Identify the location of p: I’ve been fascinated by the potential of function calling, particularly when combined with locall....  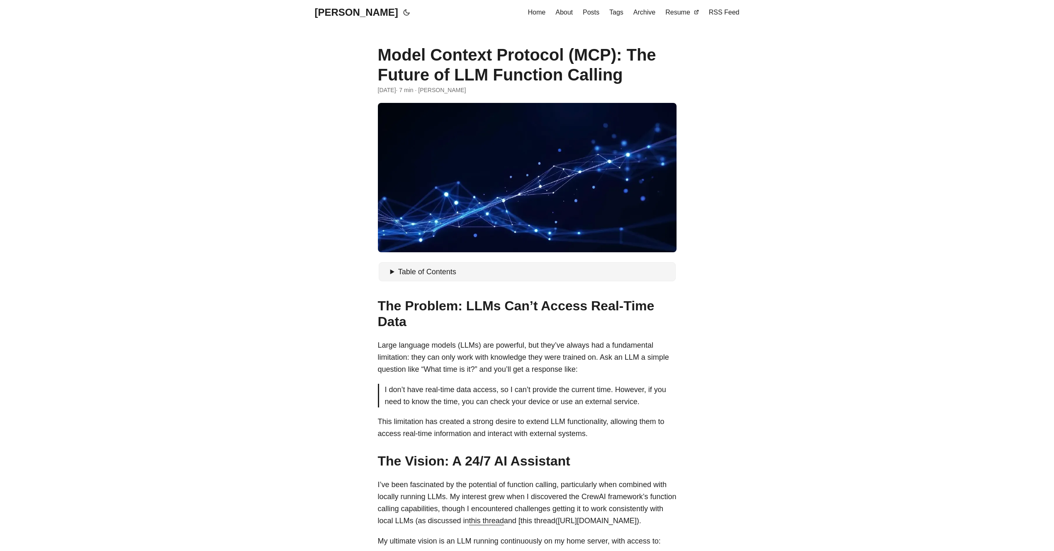
(527, 502).